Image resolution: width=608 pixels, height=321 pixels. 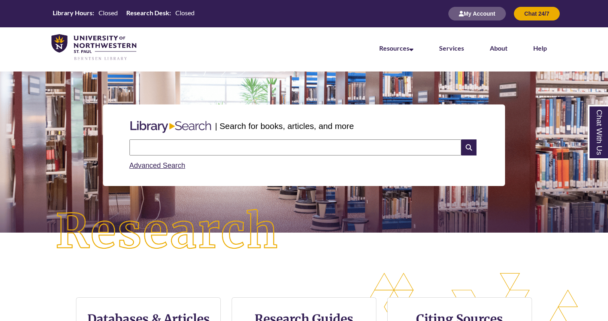 I want to click on th: Library Hours:, so click(x=72, y=13).